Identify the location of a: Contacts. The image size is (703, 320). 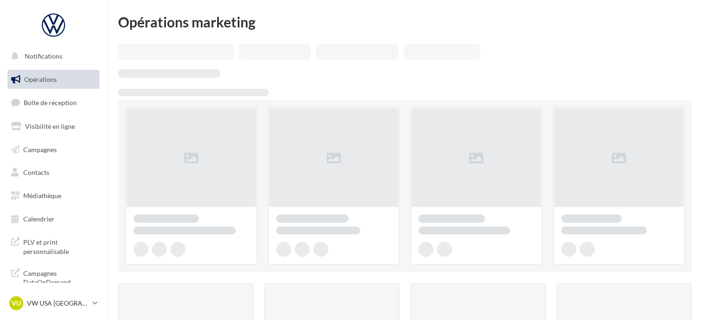
(53, 172).